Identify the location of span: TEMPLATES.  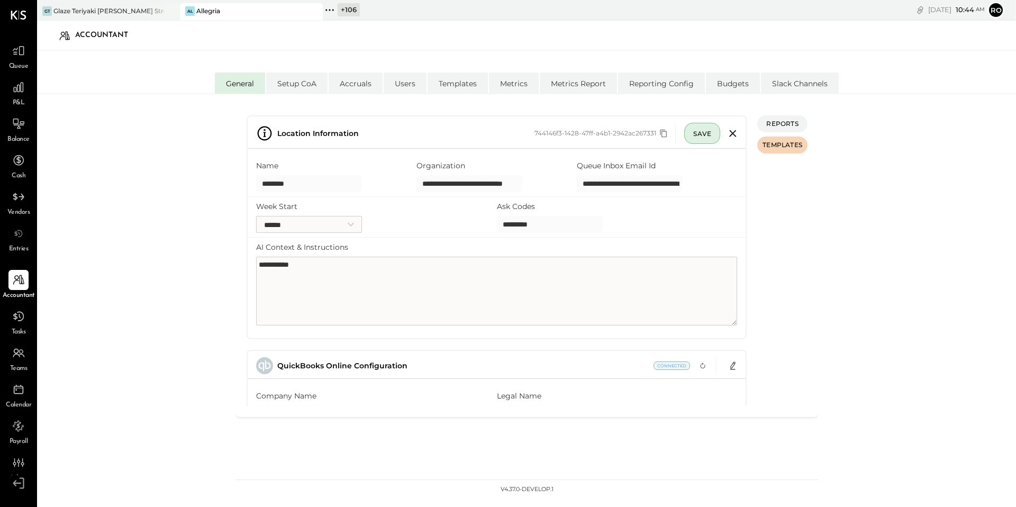
(782, 144).